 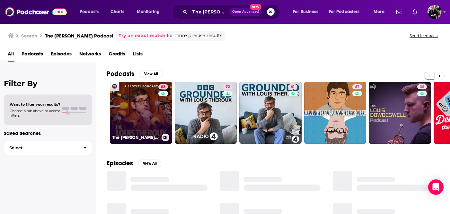 What do you see at coordinates (357, 87) in the screenshot?
I see `span: 47` at bounding box center [357, 87].